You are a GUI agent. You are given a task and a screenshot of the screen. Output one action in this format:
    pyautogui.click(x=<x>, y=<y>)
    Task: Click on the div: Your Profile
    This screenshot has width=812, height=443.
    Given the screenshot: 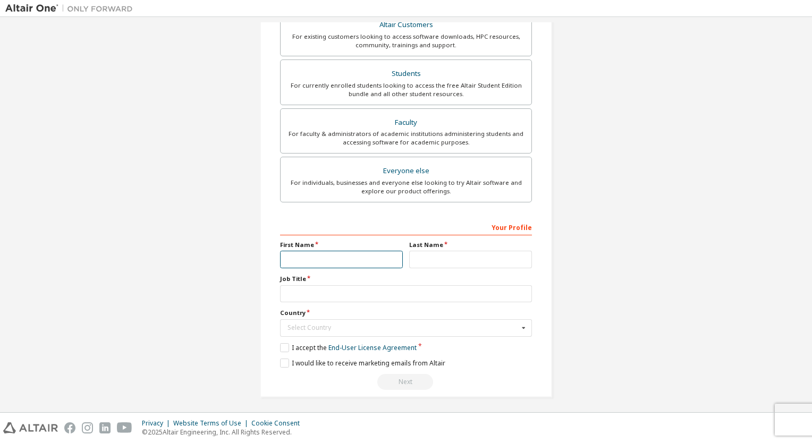 What is the action you would take?
    pyautogui.click(x=406, y=227)
    